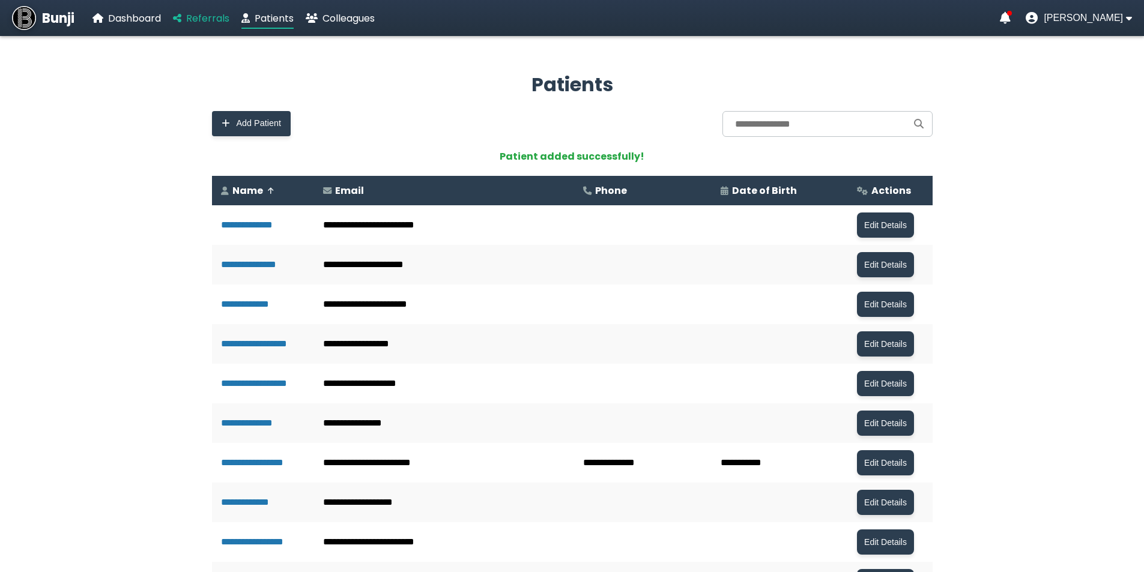  What do you see at coordinates (208, 18) in the screenshot?
I see `span: Referrals` at bounding box center [208, 18].